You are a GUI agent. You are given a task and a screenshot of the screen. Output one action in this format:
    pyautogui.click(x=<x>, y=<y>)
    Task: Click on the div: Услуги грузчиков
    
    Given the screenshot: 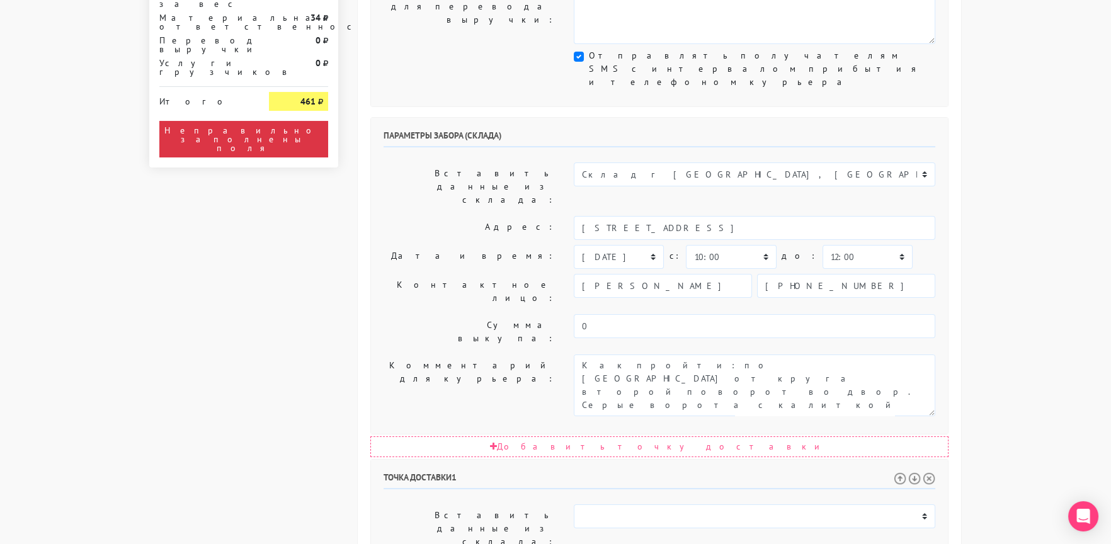 What is the action you would take?
    pyautogui.click(x=205, y=67)
    